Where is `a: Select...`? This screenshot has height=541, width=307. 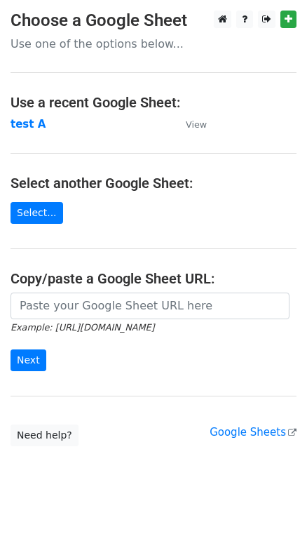
a: Select... is located at coordinates (36, 212).